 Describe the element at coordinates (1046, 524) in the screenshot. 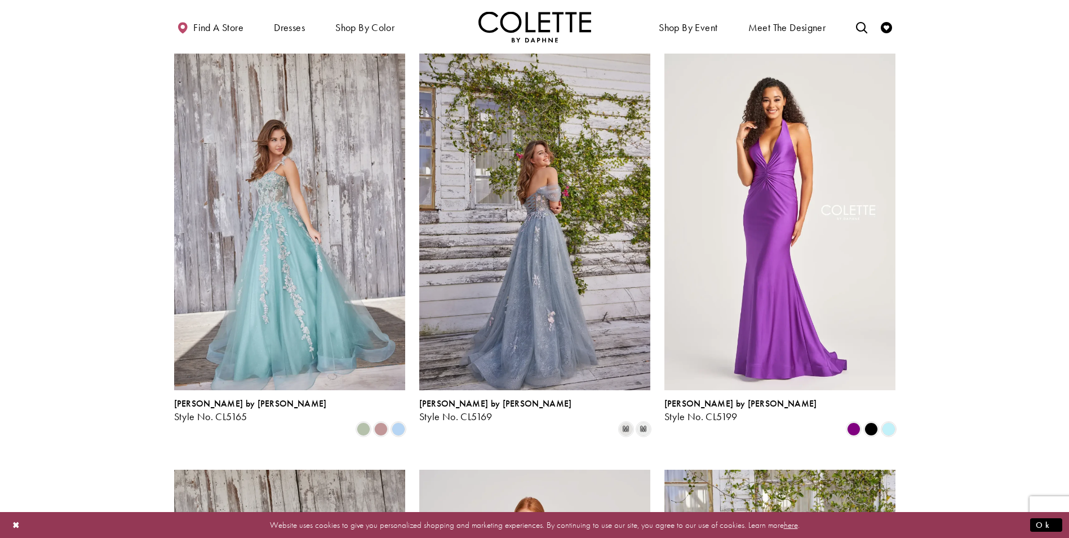

I see `button: Submit Dialog` at that location.